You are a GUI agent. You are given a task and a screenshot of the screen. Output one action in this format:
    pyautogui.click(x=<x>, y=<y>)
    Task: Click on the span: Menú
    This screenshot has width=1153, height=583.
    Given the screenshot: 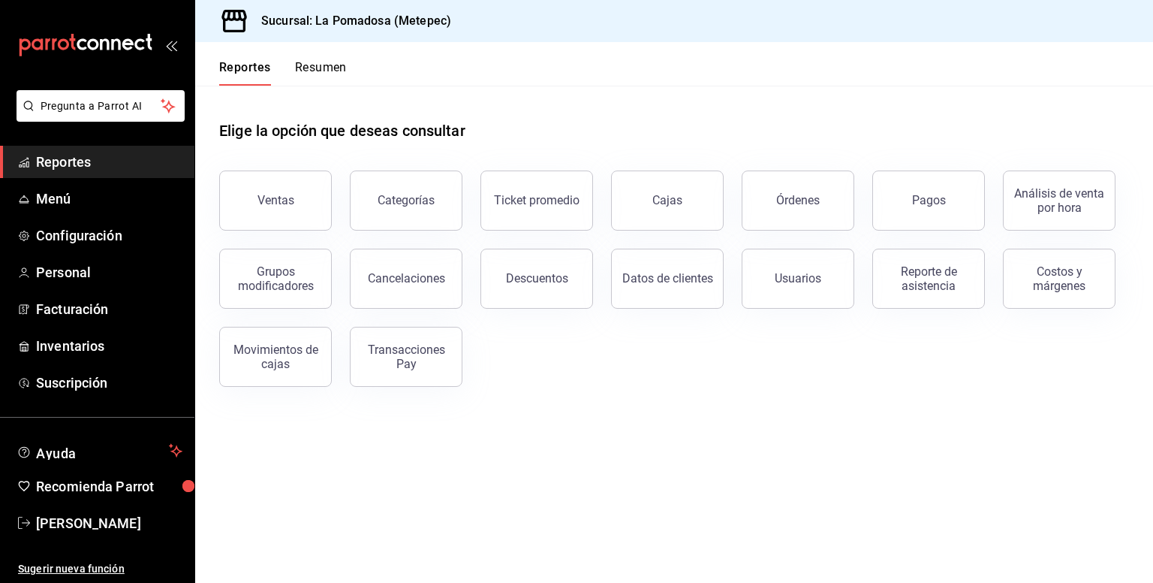 What is the action you would take?
    pyautogui.click(x=109, y=198)
    